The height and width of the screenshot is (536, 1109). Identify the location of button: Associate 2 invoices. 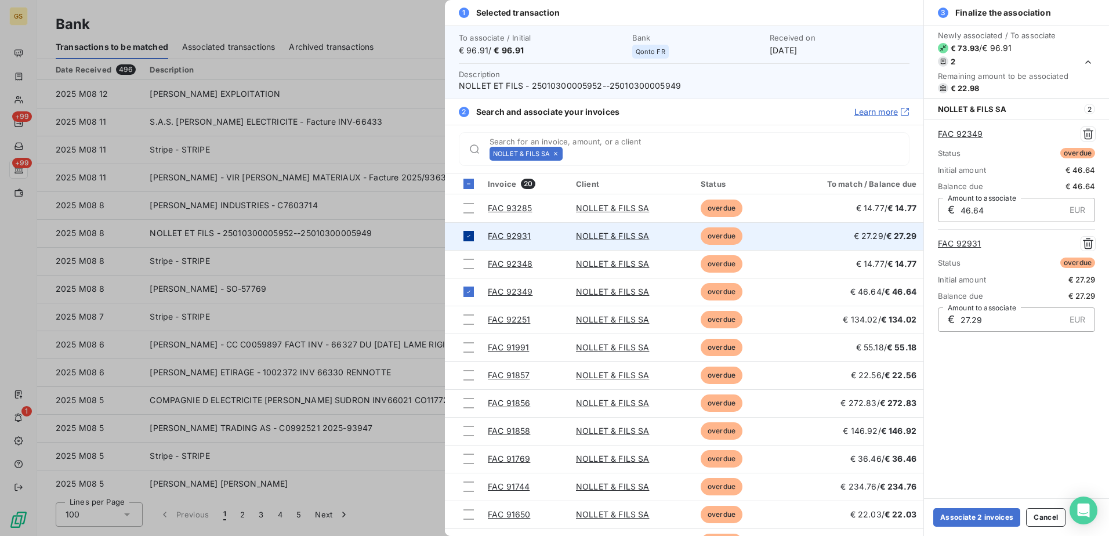
(977, 517).